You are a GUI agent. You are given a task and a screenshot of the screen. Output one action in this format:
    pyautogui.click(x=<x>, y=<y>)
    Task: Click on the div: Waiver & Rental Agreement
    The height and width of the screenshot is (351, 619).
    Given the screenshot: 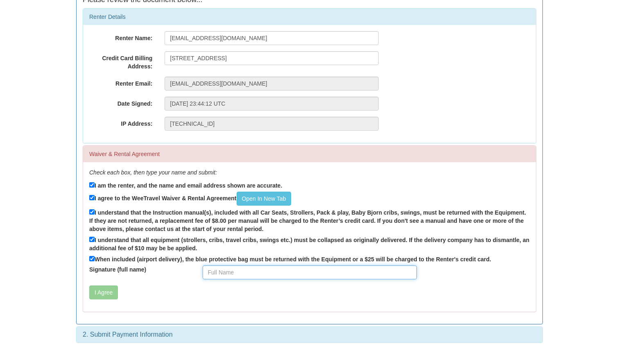 What is the action you would take?
    pyautogui.click(x=309, y=154)
    